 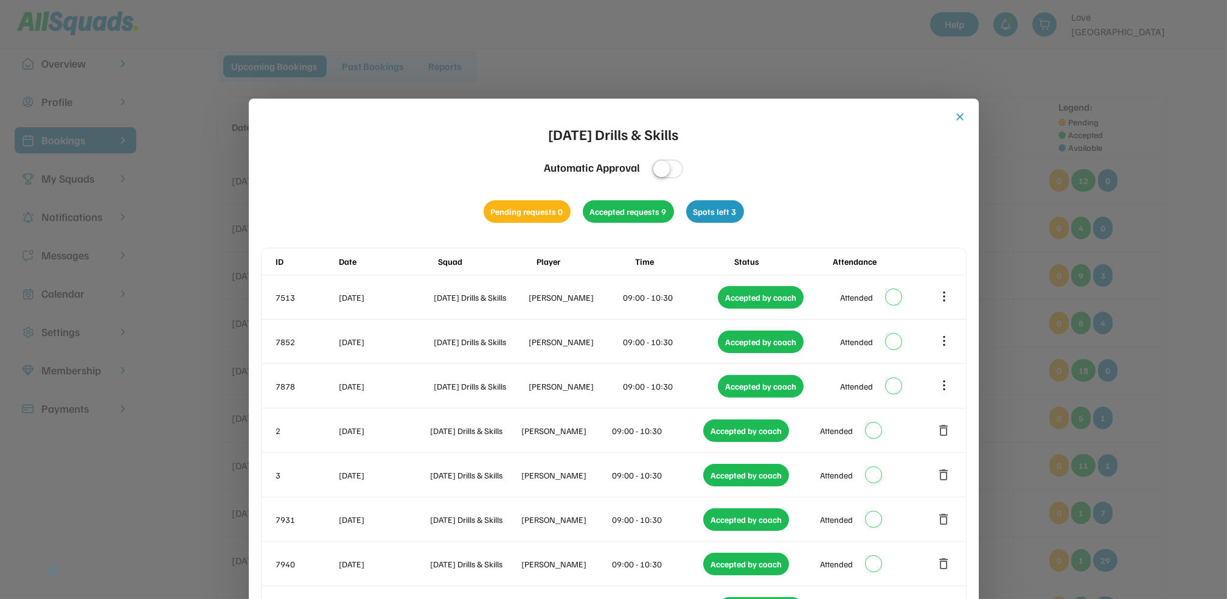 What do you see at coordinates (307, 474) in the screenshot?
I see `div: 3` at bounding box center [307, 474].